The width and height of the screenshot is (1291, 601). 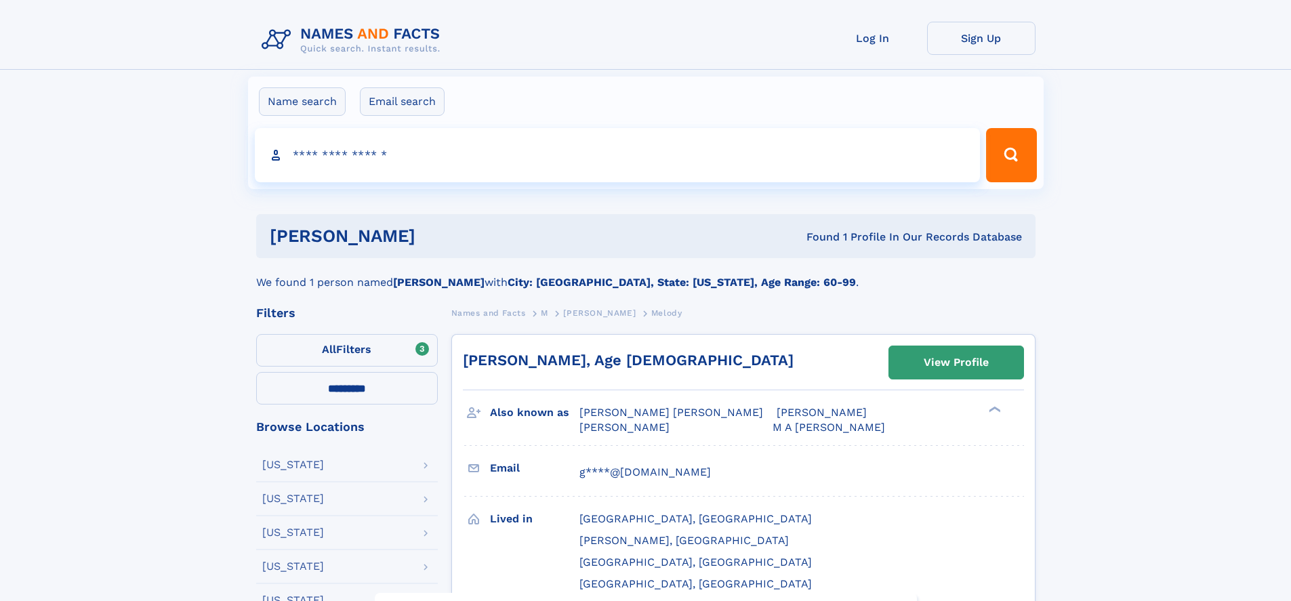 I want to click on span: Melody, so click(x=667, y=313).